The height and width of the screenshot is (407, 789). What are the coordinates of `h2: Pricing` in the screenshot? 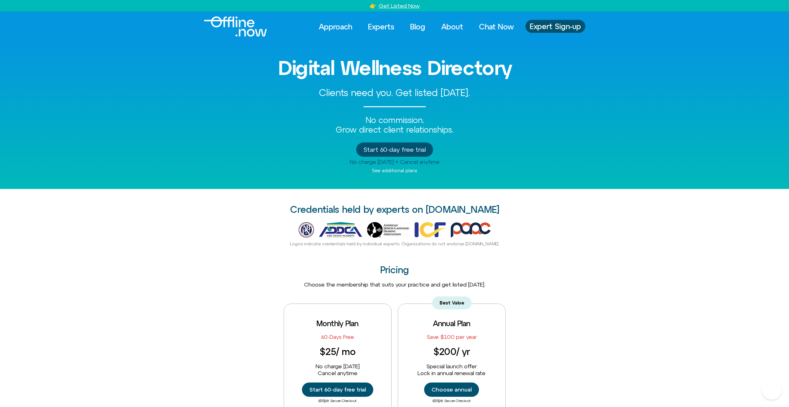 It's located at (395, 270).